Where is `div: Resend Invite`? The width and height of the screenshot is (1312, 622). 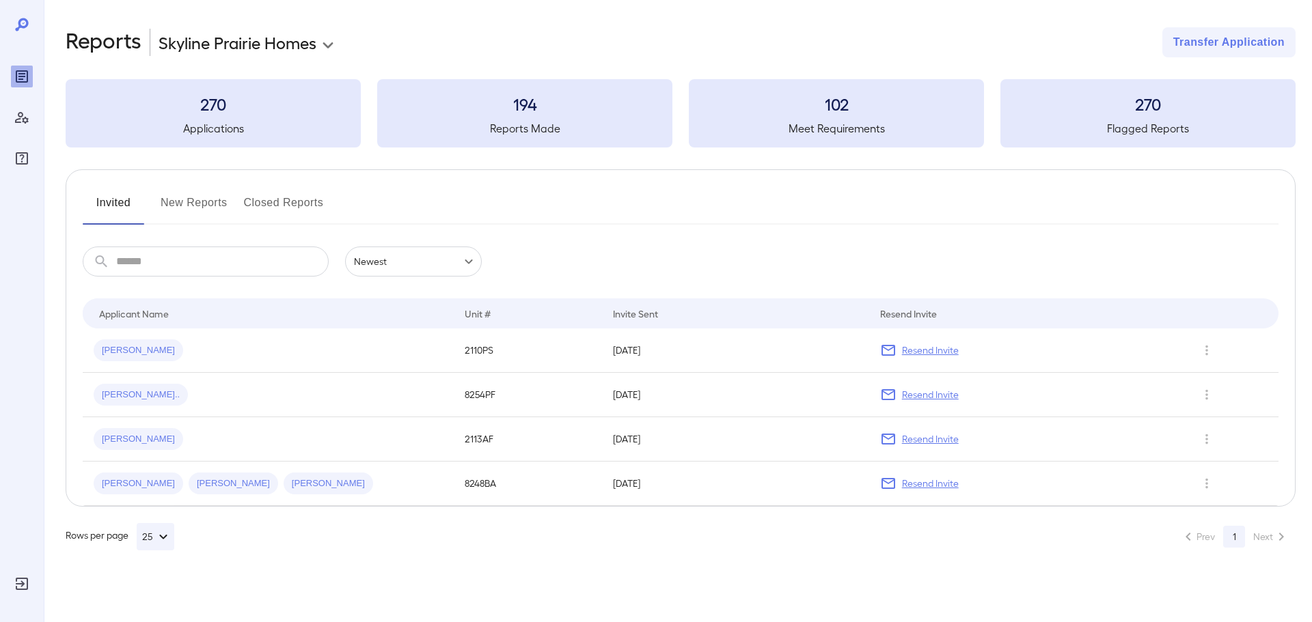
div: Resend Invite is located at coordinates (908, 314).